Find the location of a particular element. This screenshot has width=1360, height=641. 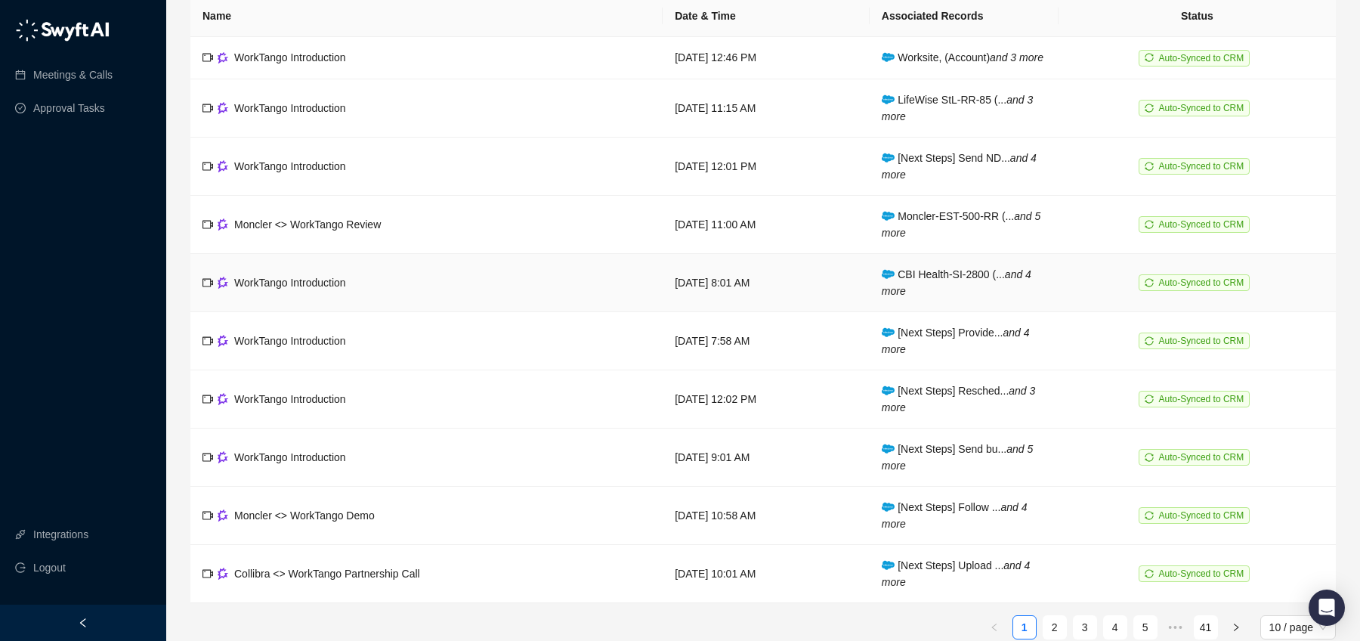

span: [Next Steps] Send ND... is located at coordinates (959, 166).